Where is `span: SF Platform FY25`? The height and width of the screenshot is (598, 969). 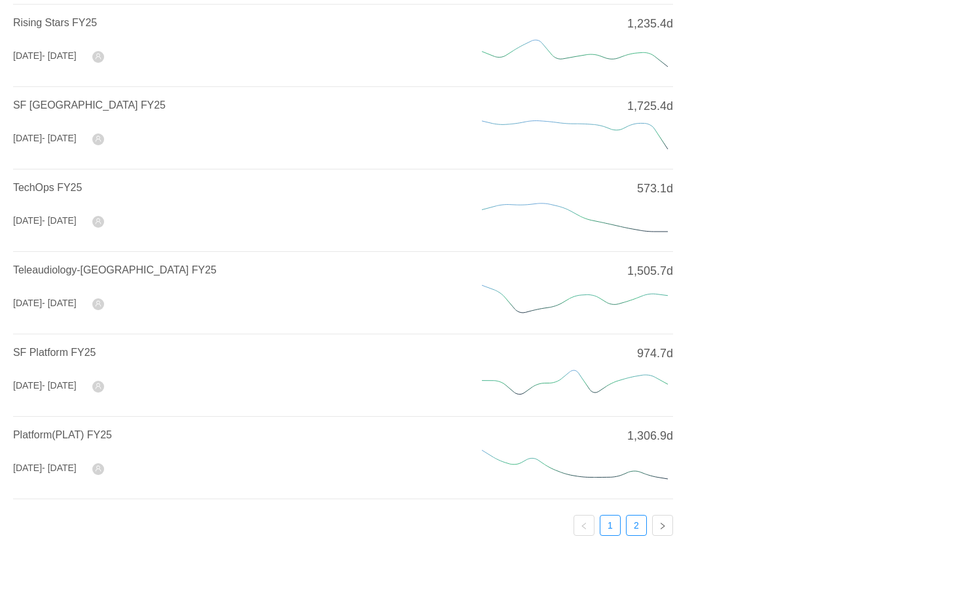 span: SF Platform FY25 is located at coordinates (54, 352).